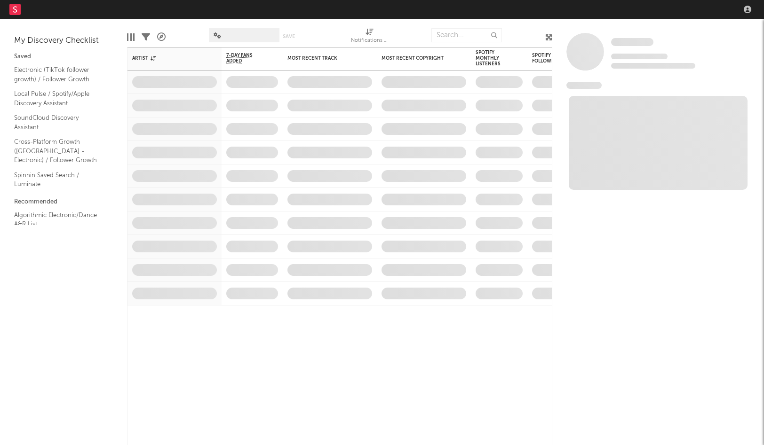 The height and width of the screenshot is (445, 764). What do you see at coordinates (466, 35) in the screenshot?
I see `input: Search...` at bounding box center [466, 35].